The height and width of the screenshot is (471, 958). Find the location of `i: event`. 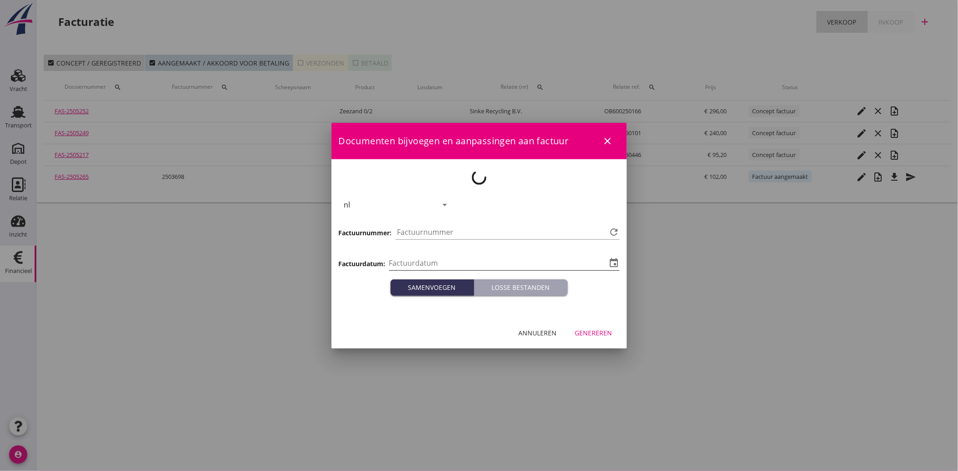

i: event is located at coordinates (614, 263).